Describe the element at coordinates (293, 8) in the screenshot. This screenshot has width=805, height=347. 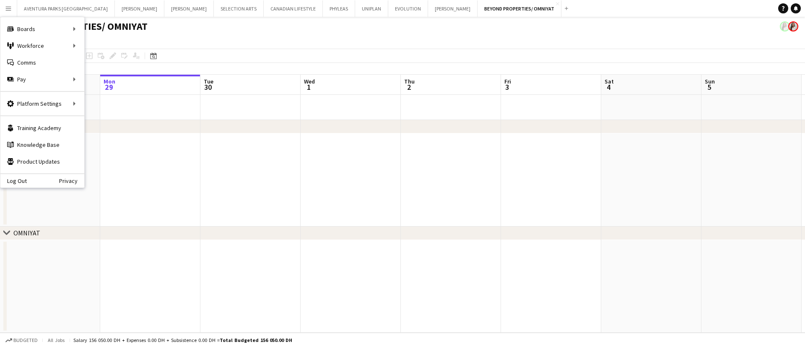
I see `button: CANADIAN LIFESTYLE` at that location.